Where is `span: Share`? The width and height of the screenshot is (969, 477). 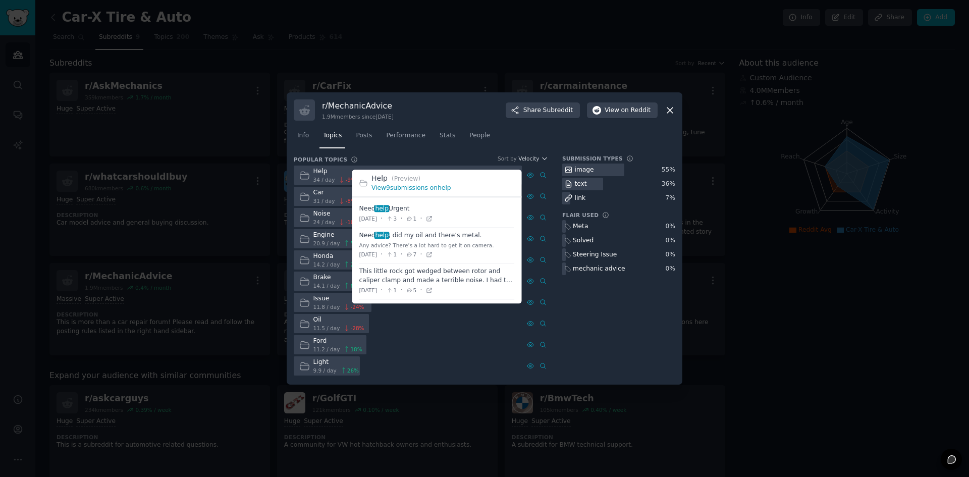 span: Share is located at coordinates (548, 111).